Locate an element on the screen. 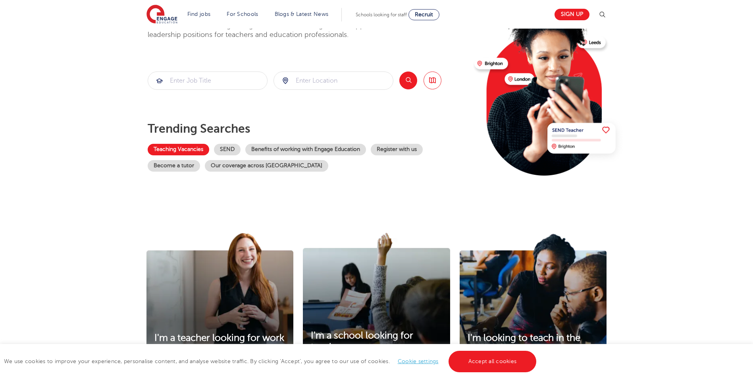 Image resolution: width=753 pixels, height=379 pixels. span: Recruit is located at coordinates (424, 14).